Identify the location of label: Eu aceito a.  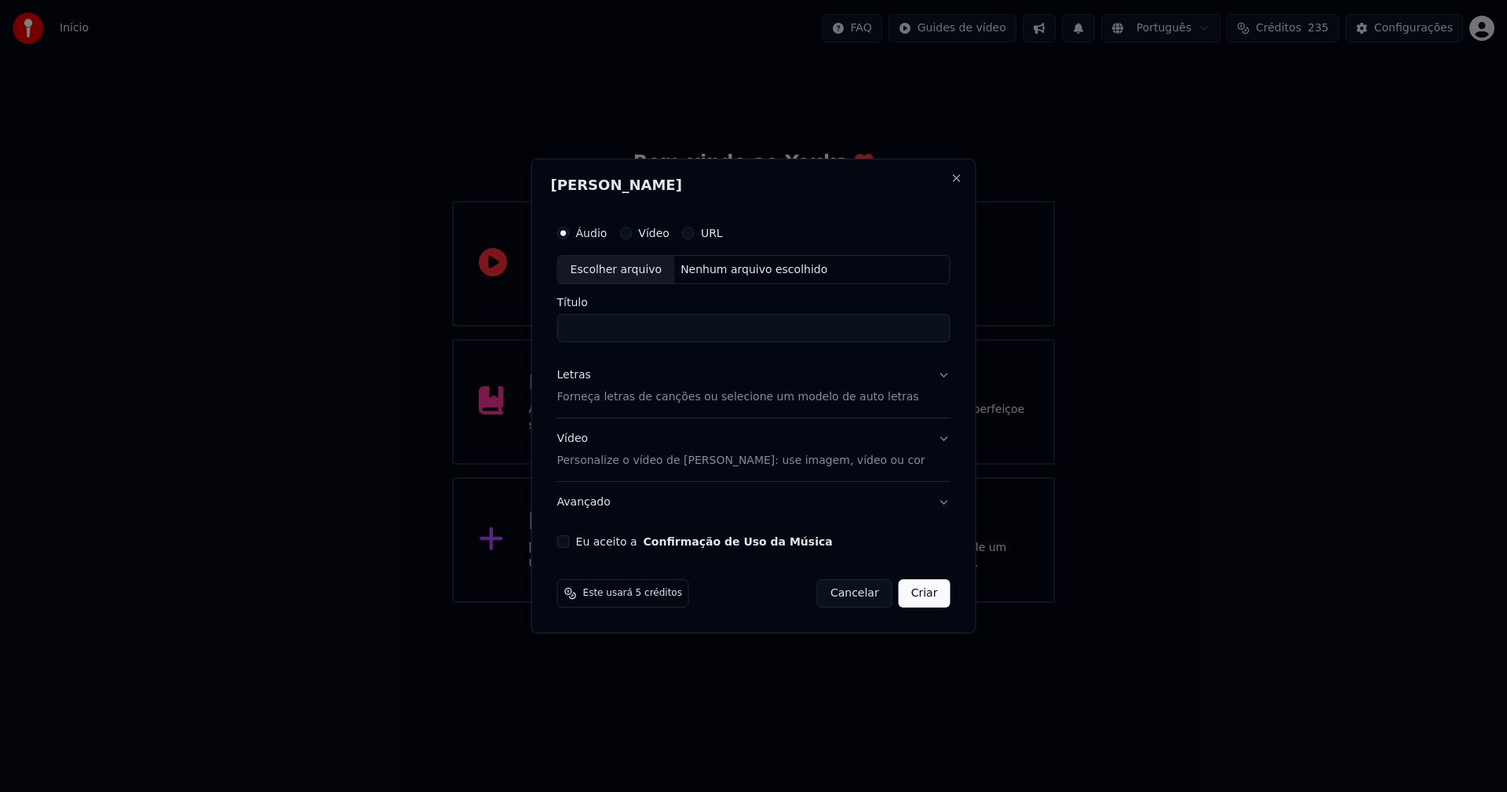
(704, 541).